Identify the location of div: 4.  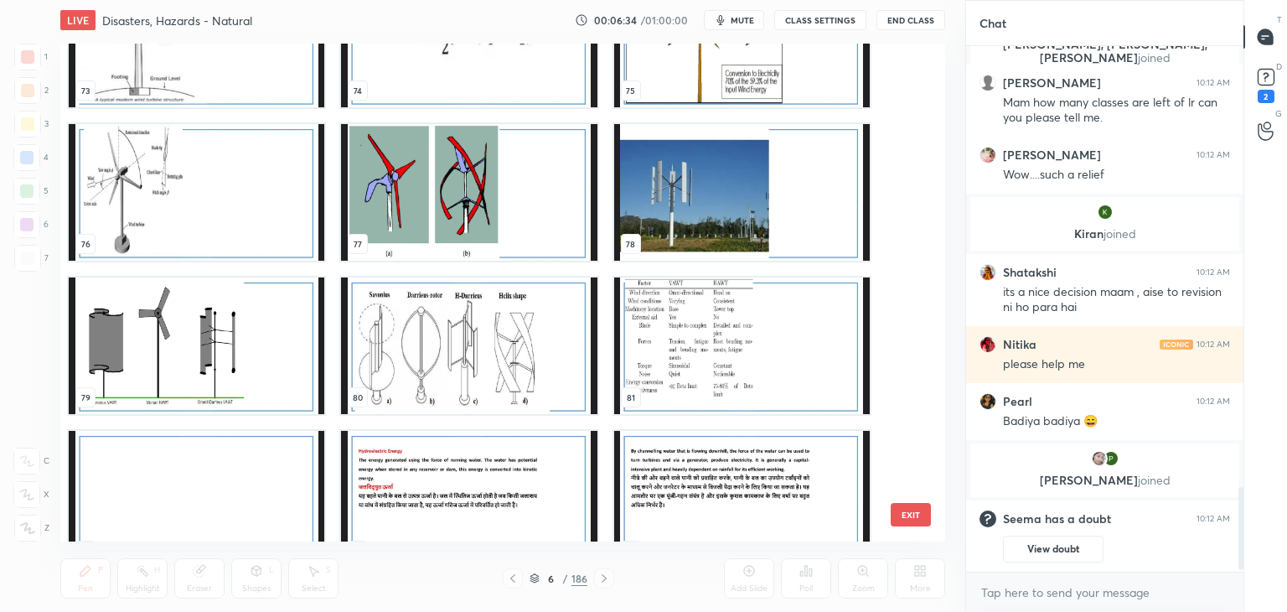
(31, 158).